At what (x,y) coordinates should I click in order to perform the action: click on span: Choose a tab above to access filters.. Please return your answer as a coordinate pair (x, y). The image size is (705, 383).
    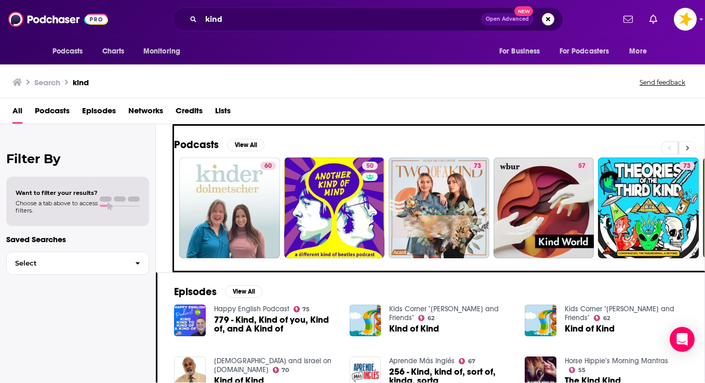
    Looking at the image, I should click on (57, 207).